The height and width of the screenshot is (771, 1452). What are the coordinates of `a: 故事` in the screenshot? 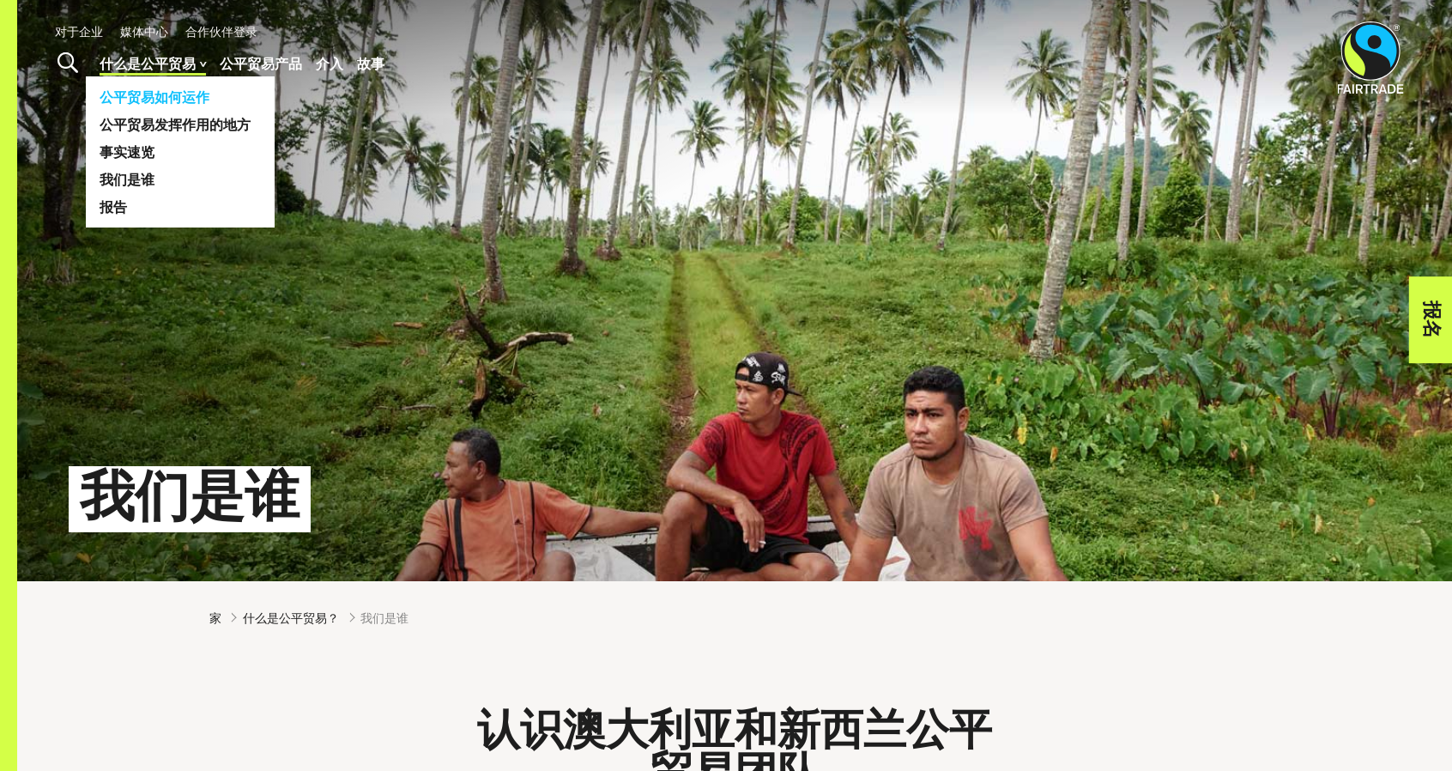 It's located at (371, 63).